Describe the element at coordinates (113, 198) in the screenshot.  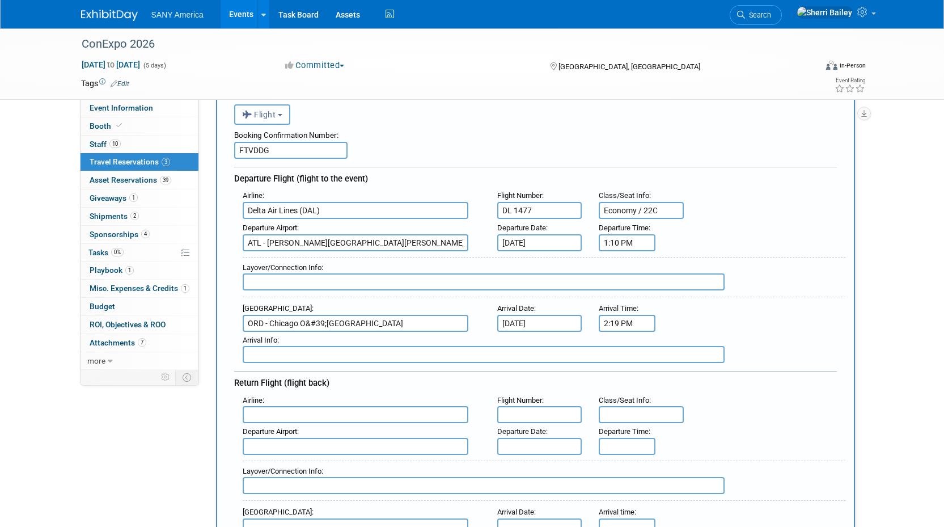
I see `span: Giveaways` at that location.